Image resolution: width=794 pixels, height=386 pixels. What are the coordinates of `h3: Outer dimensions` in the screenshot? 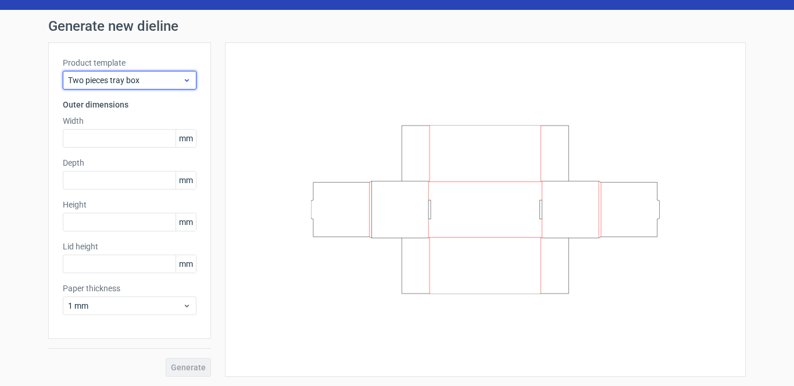 It's located at (130, 105).